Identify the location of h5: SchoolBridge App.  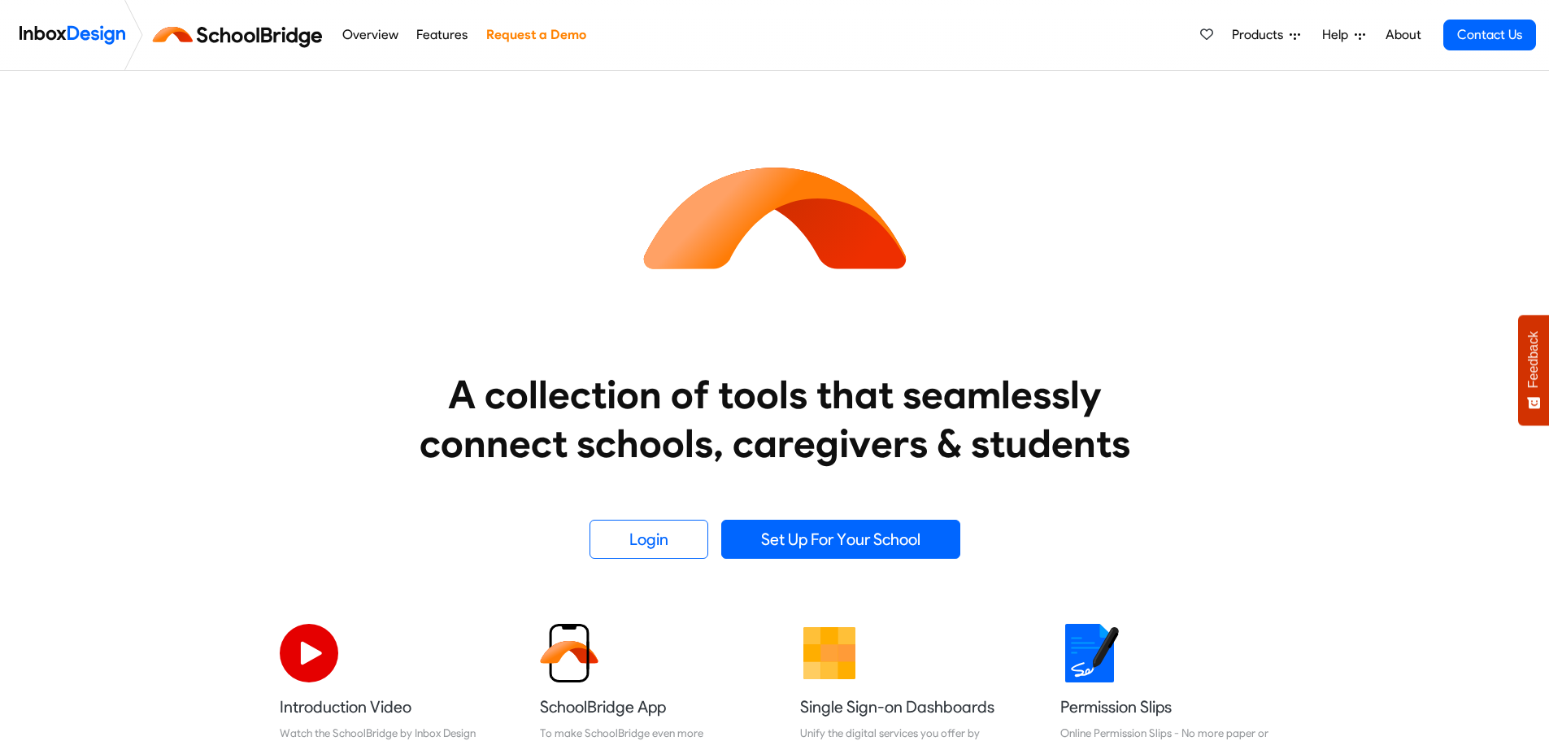
(645, 706).